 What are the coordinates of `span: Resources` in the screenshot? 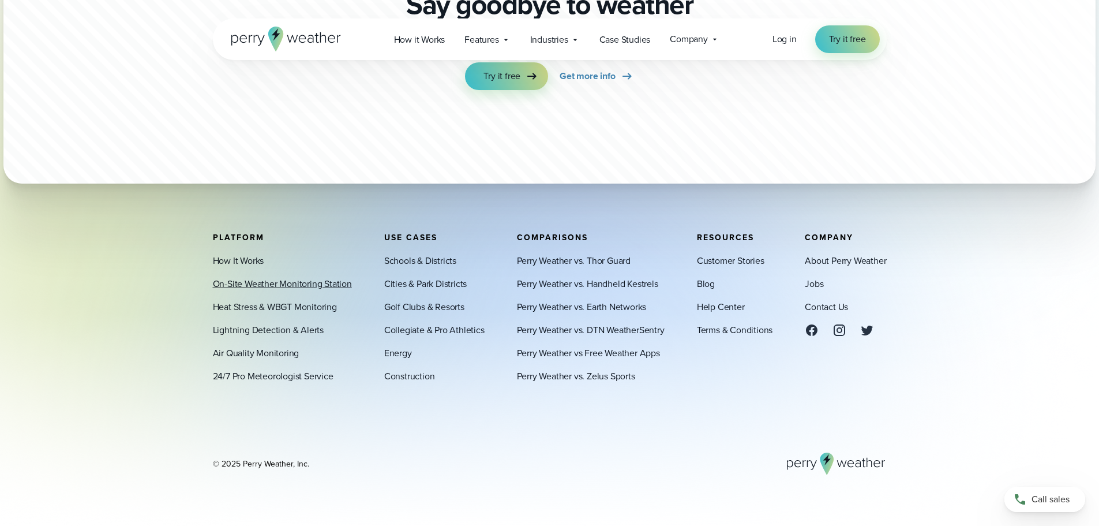 It's located at (725, 237).